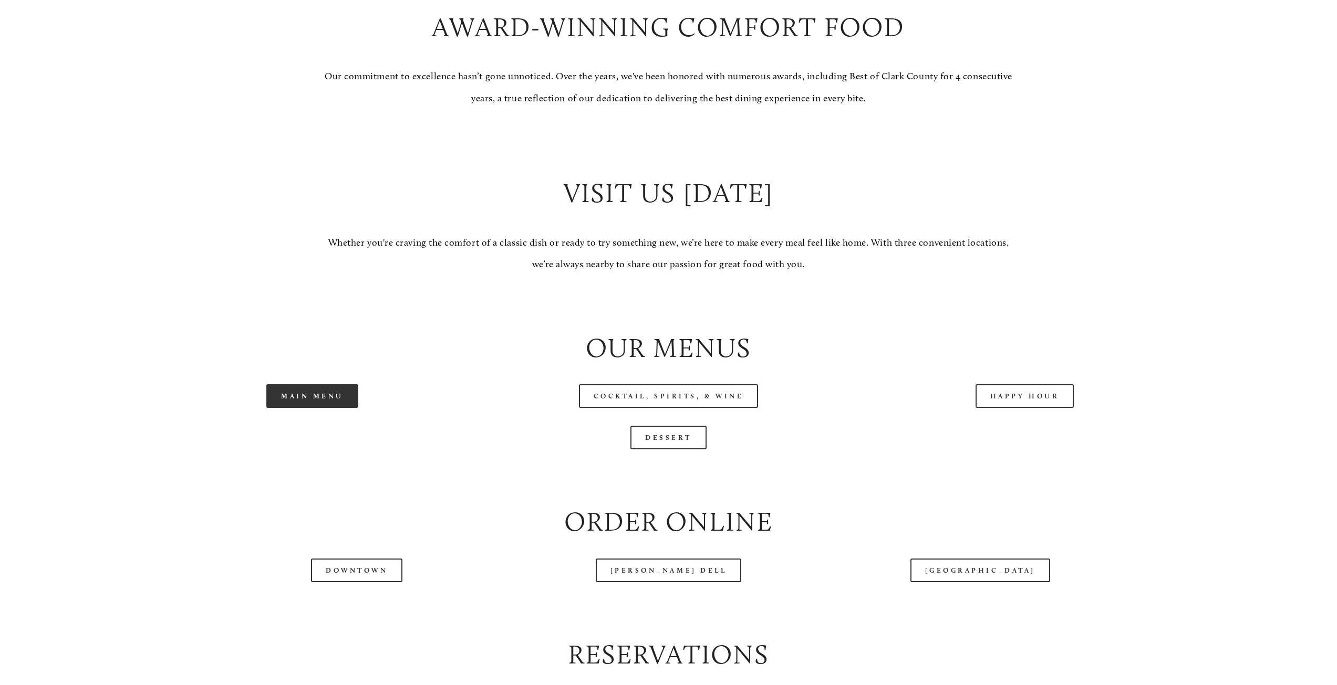 This screenshot has height=685, width=1337. Describe the element at coordinates (669, 348) in the screenshot. I see `h2: Our Menus` at that location.